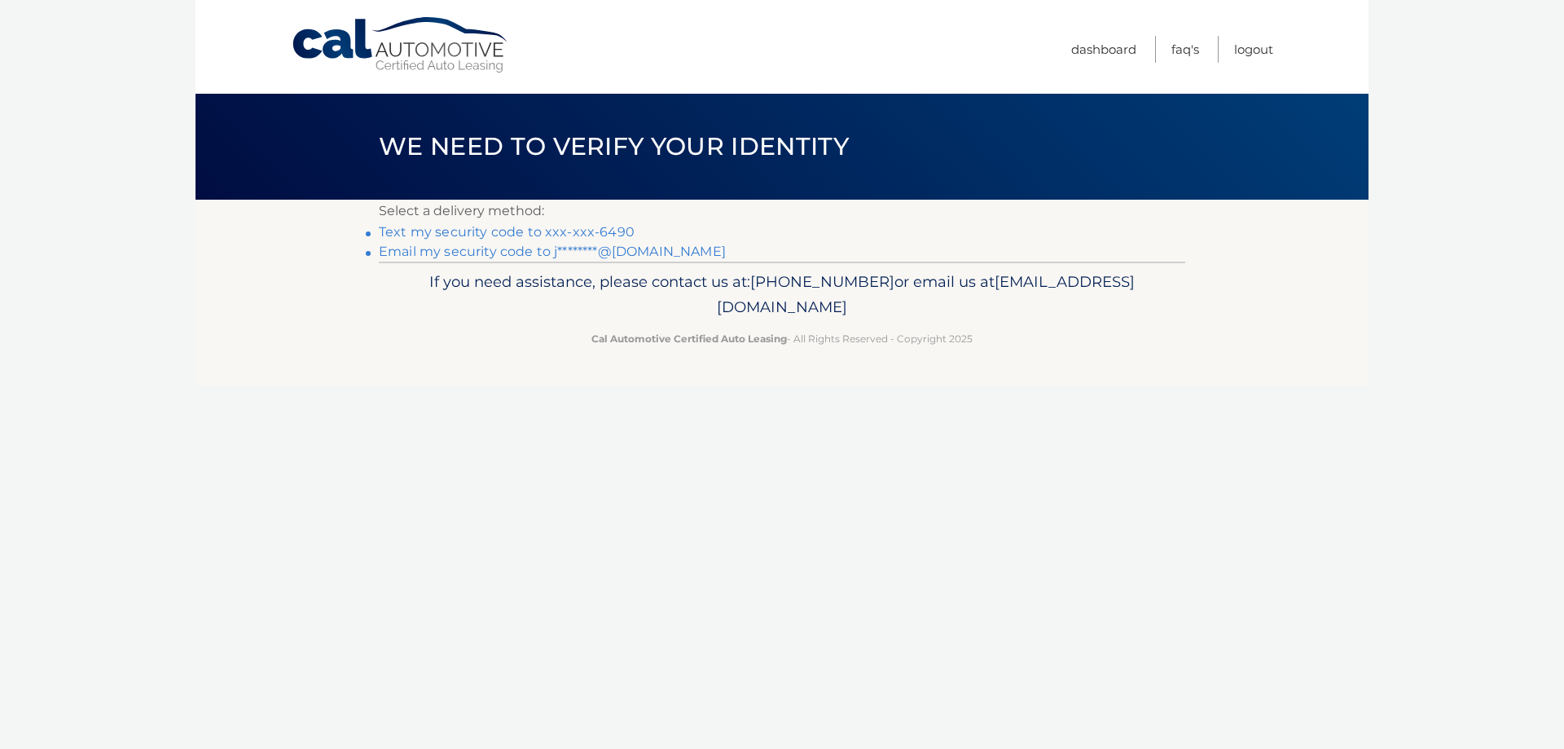 The image size is (1564, 749). What do you see at coordinates (613, 146) in the screenshot?
I see `span: We need to verify your identity` at bounding box center [613, 146].